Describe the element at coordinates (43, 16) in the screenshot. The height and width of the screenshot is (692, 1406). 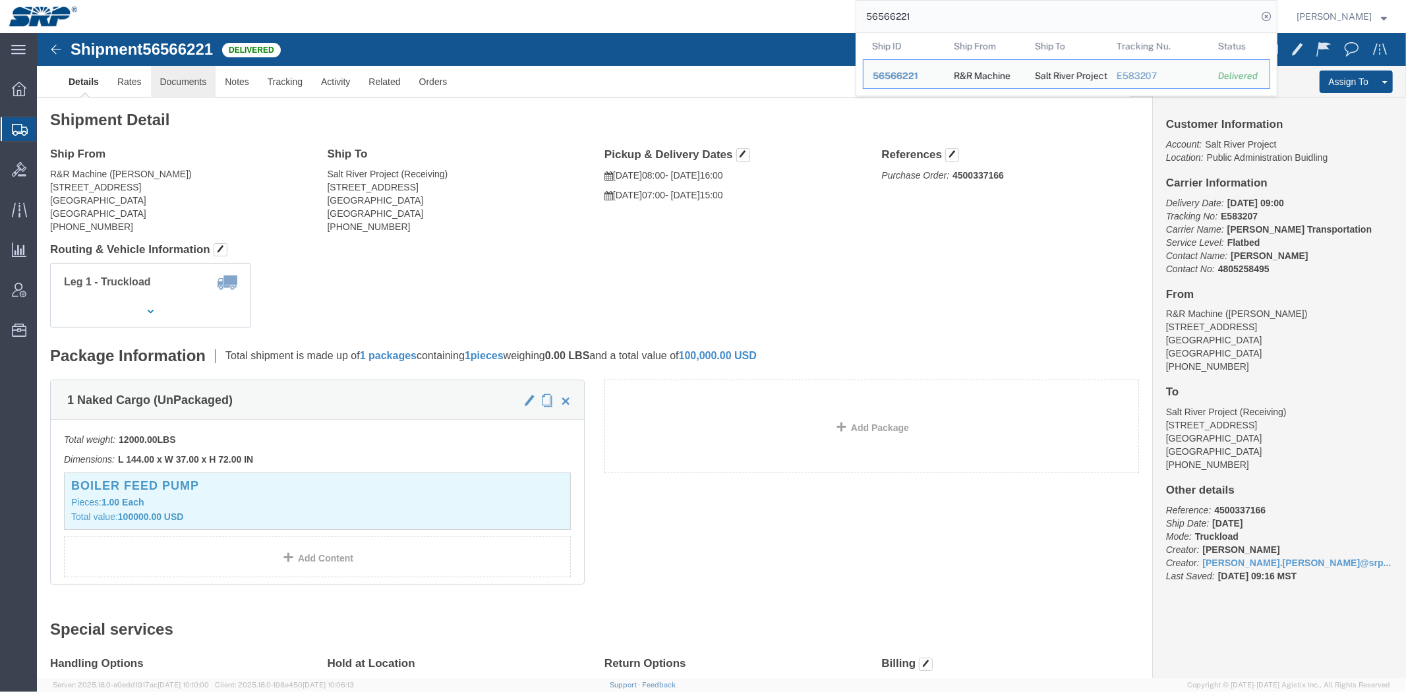
I see `img: logo` at that location.